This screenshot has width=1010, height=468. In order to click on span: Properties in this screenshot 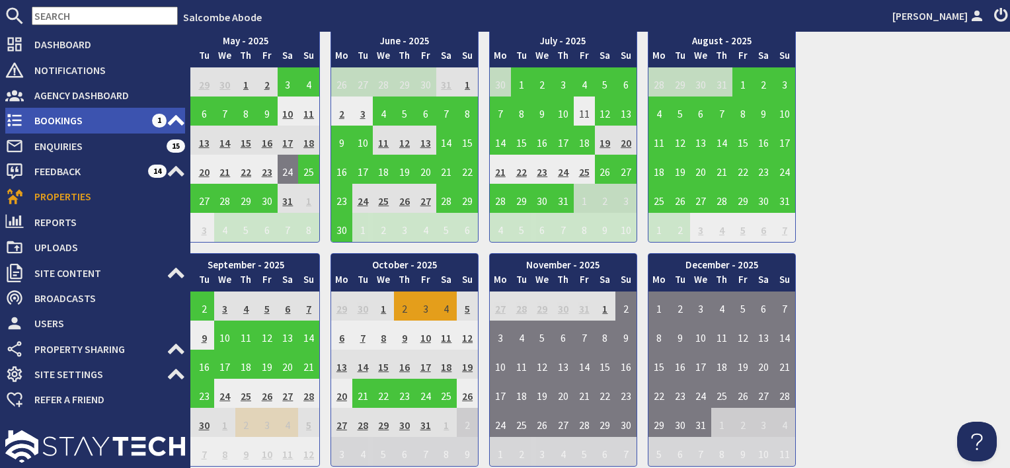, I will do `click(104, 196)`.